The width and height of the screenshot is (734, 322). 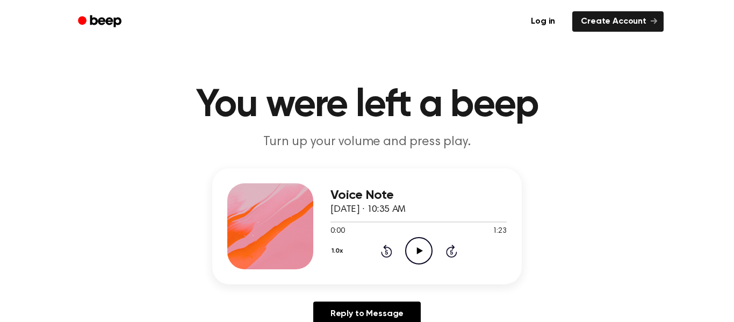 What do you see at coordinates (337, 231) in the screenshot?
I see `span: 0:00` at bounding box center [337, 231].